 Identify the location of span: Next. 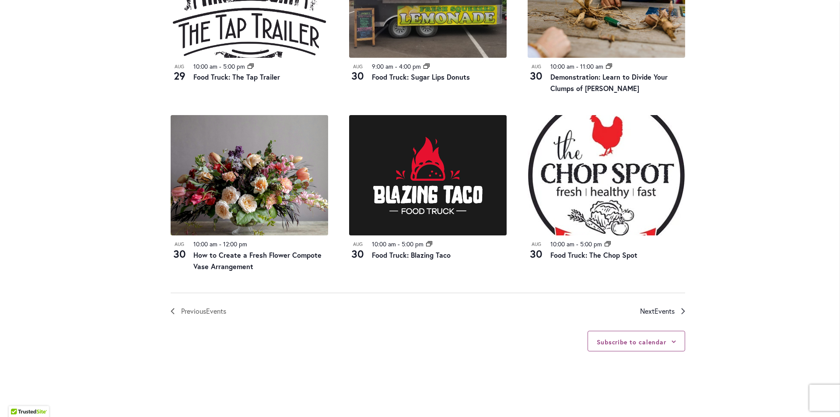
(657, 311).